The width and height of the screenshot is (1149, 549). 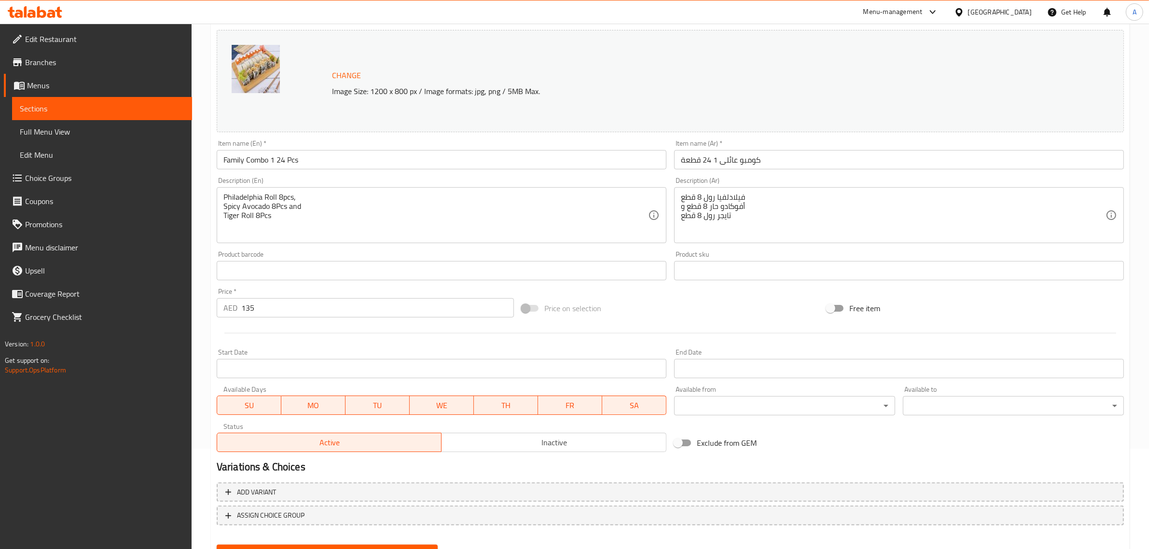 I want to click on input: Enter name Ar, so click(x=899, y=160).